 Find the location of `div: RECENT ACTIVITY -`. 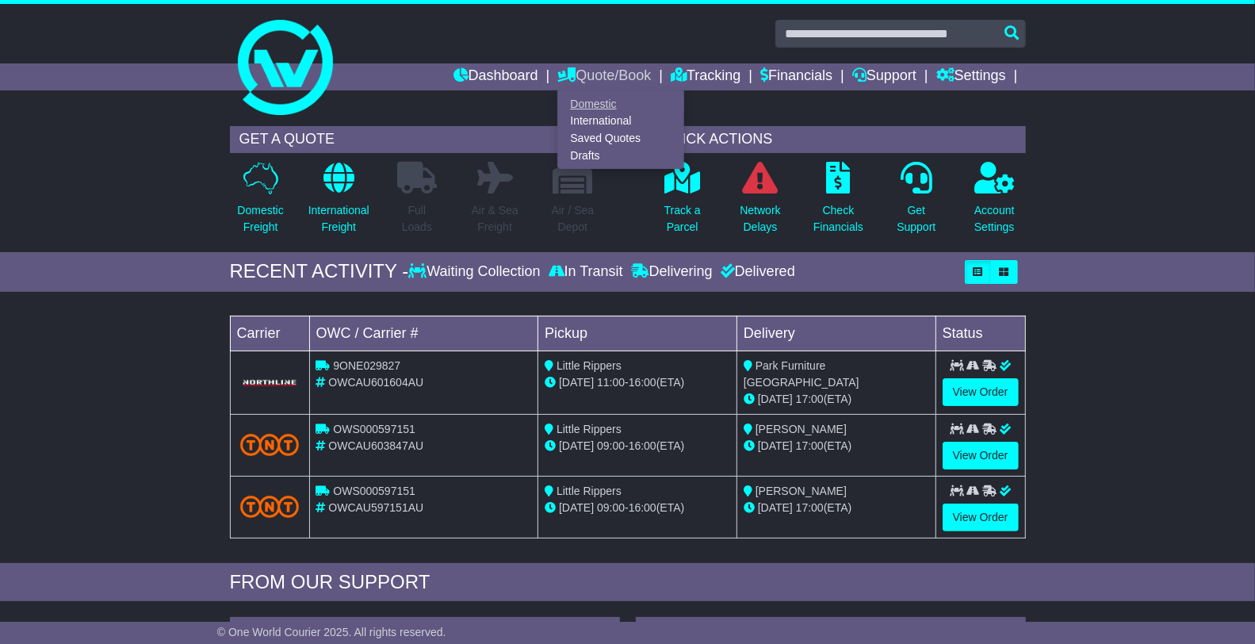

div: RECENT ACTIVITY - is located at coordinates (319, 271).